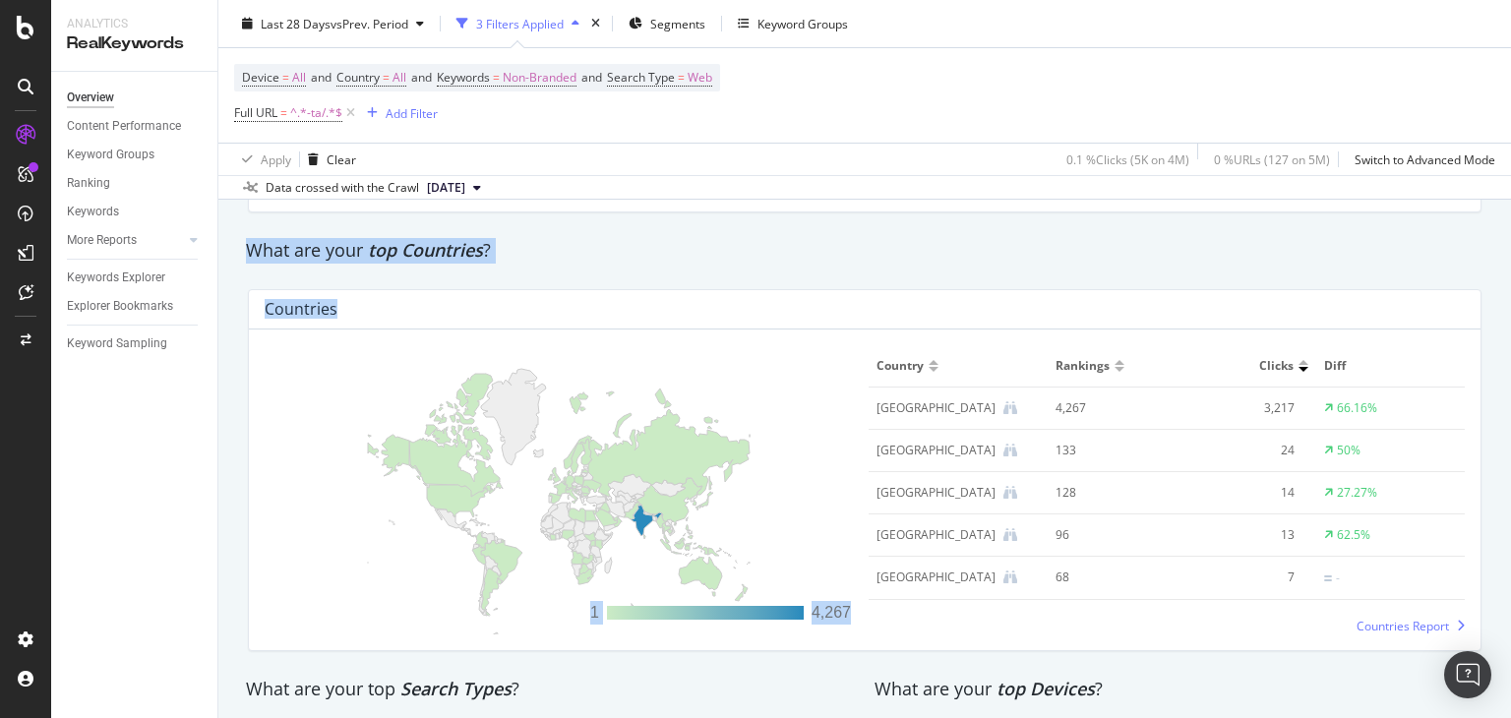 The width and height of the screenshot is (1511, 718). Describe the element at coordinates (135, 306) in the screenshot. I see `a: Explorer Bookmarks` at that location.